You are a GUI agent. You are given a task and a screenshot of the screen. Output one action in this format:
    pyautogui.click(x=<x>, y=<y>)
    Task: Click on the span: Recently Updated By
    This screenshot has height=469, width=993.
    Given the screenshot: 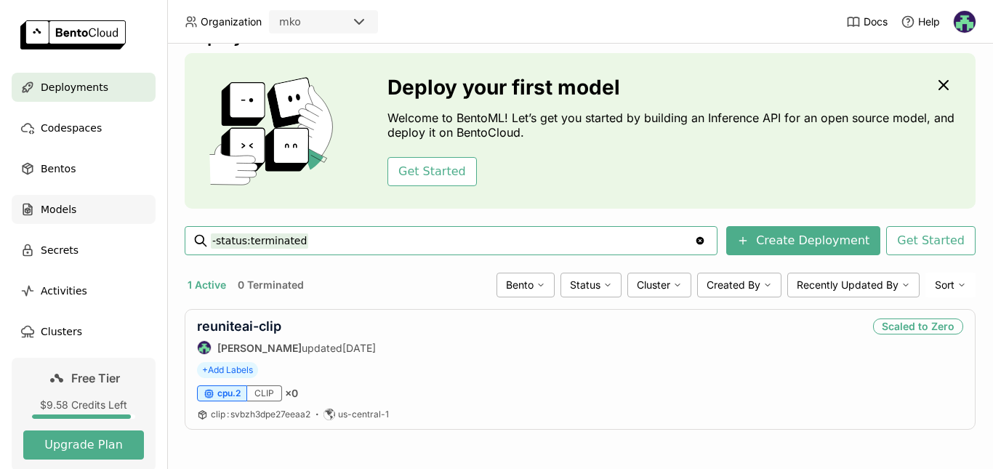 What is the action you would take?
    pyautogui.click(x=848, y=285)
    